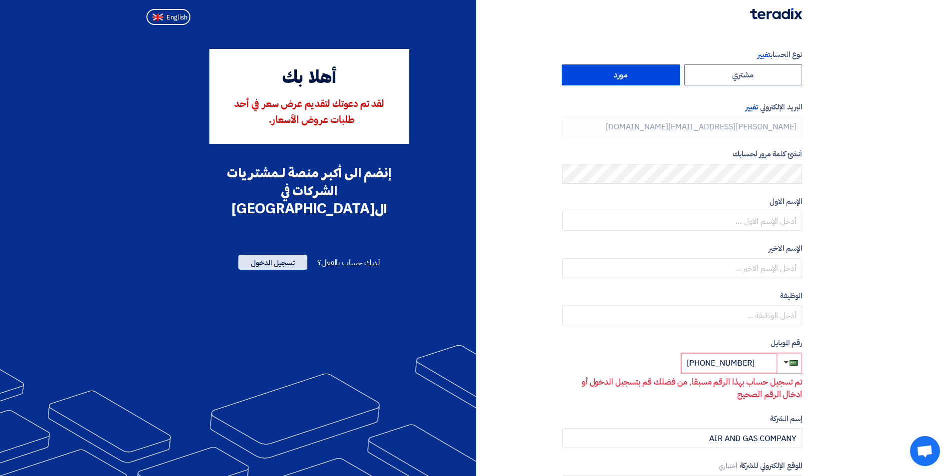 This screenshot has width=952, height=476. What do you see at coordinates (348, 263) in the screenshot?
I see `span: لديك حساب بالفعل؟` at bounding box center [348, 263].